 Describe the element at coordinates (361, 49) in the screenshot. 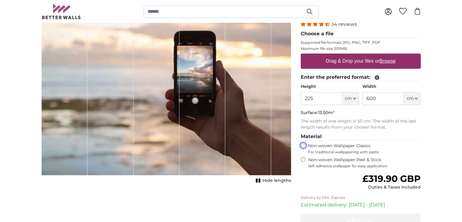

I see `p: Maximum file size 200MB.` at that location.